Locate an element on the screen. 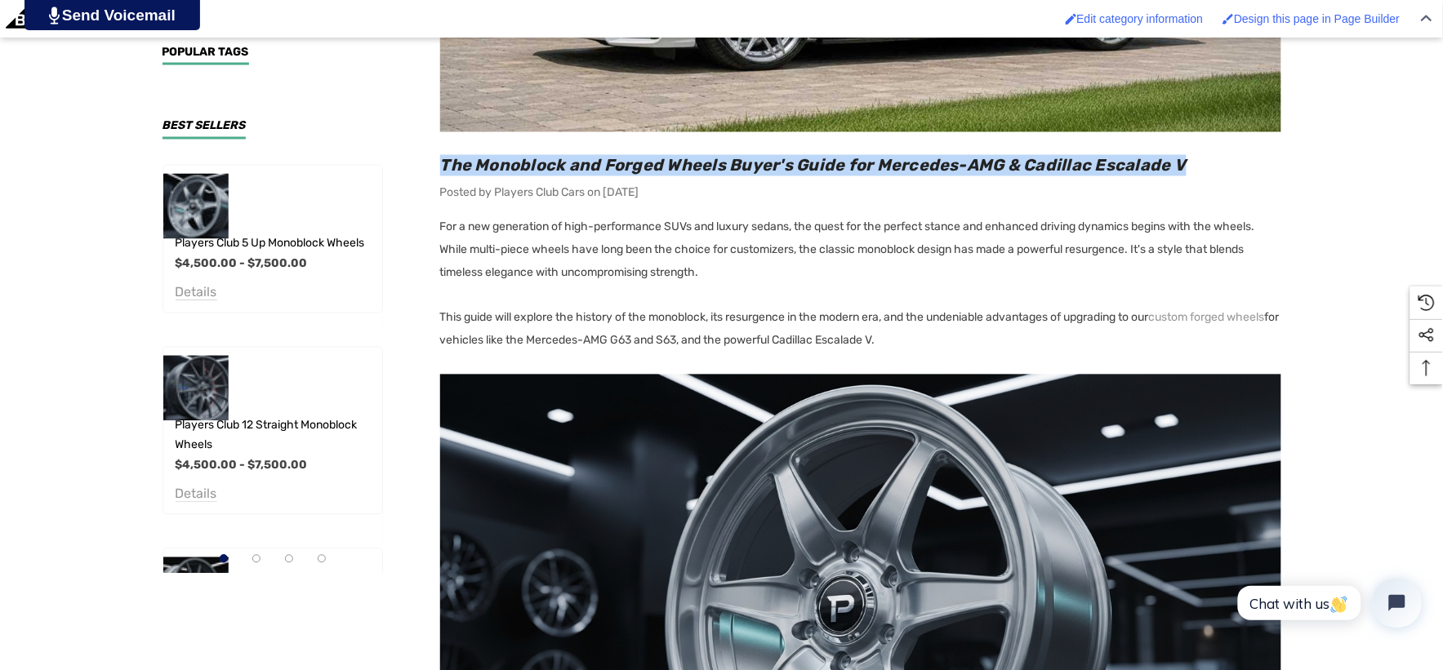 The image size is (1443, 670). button: Go to slide 3 of 4 is located at coordinates (289, 559).